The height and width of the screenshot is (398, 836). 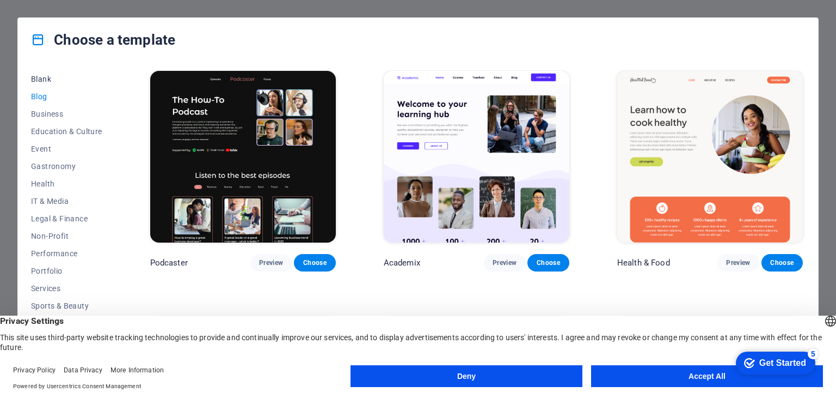 I want to click on img: Academix, so click(x=477, y=156).